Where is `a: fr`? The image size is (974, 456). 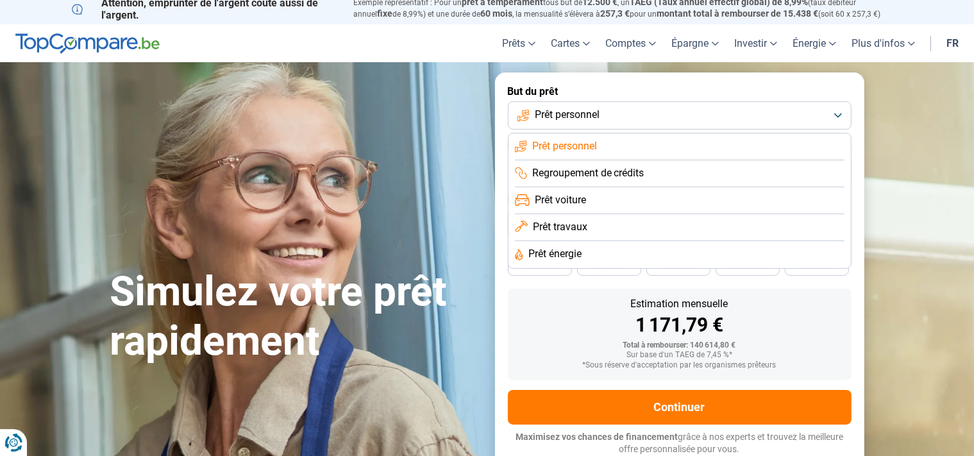
a: fr is located at coordinates (953, 43).